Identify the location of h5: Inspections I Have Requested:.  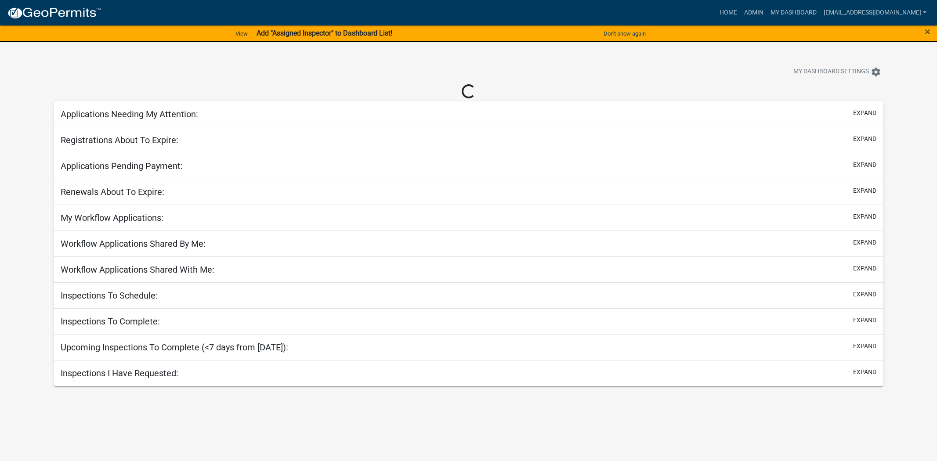
(120, 374).